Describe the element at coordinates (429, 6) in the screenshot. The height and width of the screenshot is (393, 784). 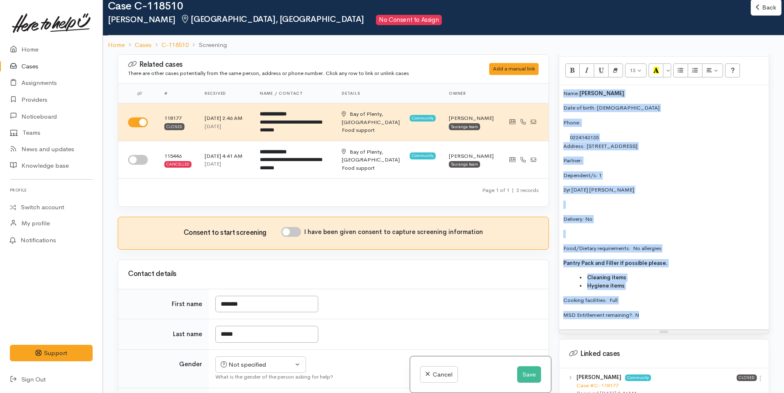
I see `h1: Case C-118510` at that location.